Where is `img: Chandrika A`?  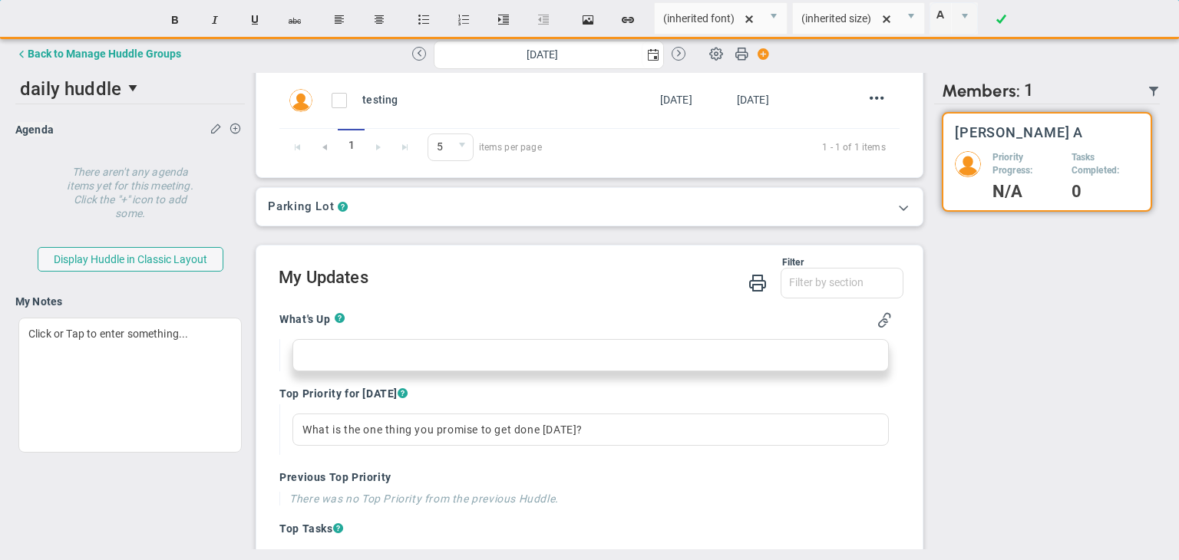 img: Chandrika A is located at coordinates (301, 101).